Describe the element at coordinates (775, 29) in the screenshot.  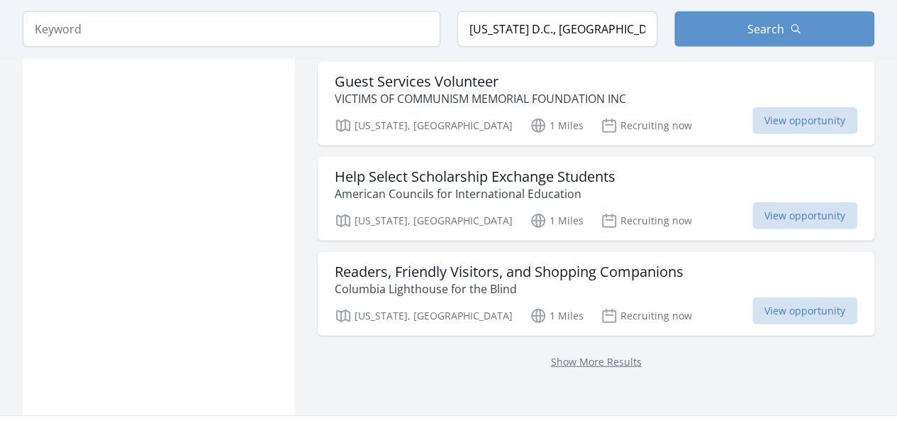
I see `button: Search` at that location.